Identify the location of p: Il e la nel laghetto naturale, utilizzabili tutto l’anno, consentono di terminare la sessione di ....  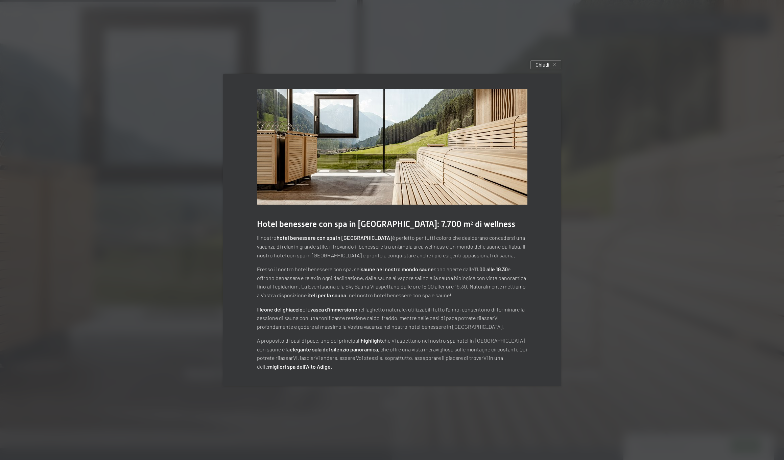
(392, 318).